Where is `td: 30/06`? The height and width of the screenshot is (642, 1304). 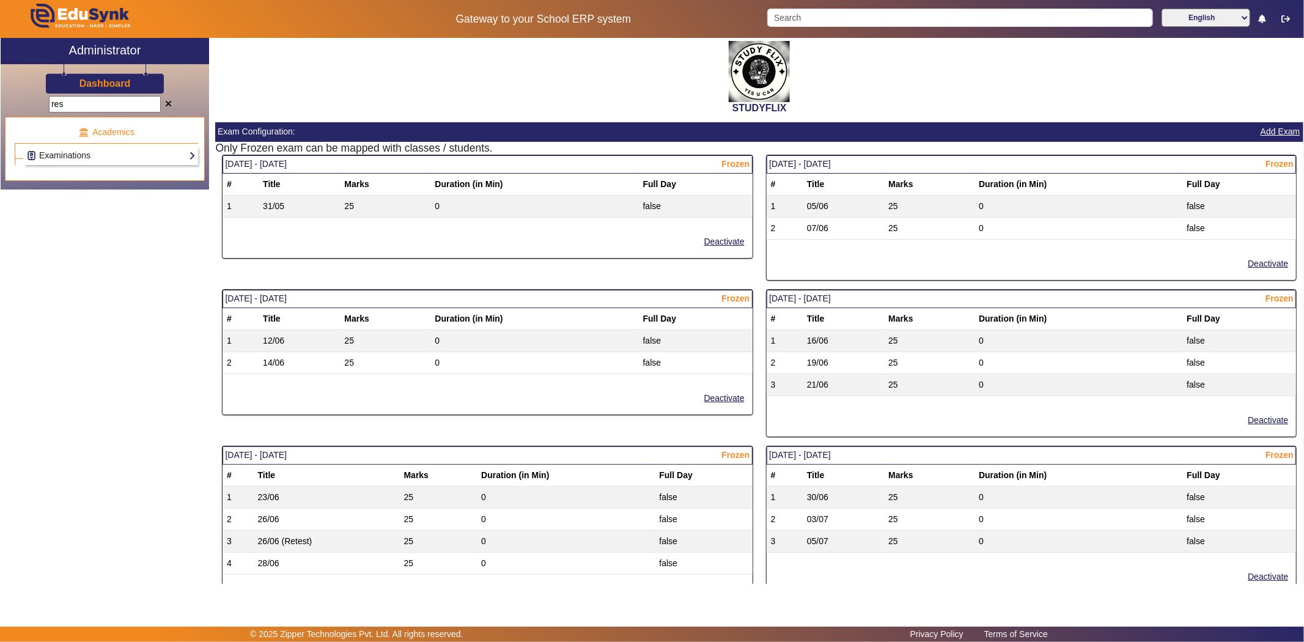 td: 30/06 is located at coordinates (843, 497).